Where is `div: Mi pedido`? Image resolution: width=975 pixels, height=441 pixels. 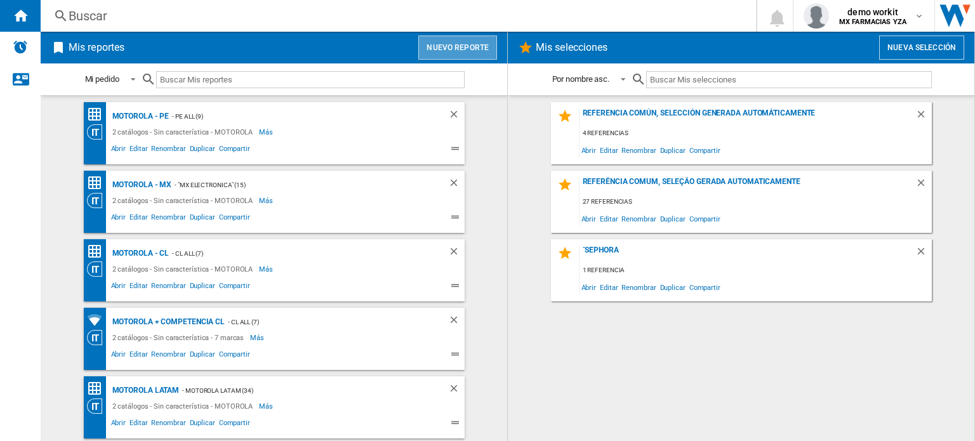 div: Mi pedido is located at coordinates (102, 79).